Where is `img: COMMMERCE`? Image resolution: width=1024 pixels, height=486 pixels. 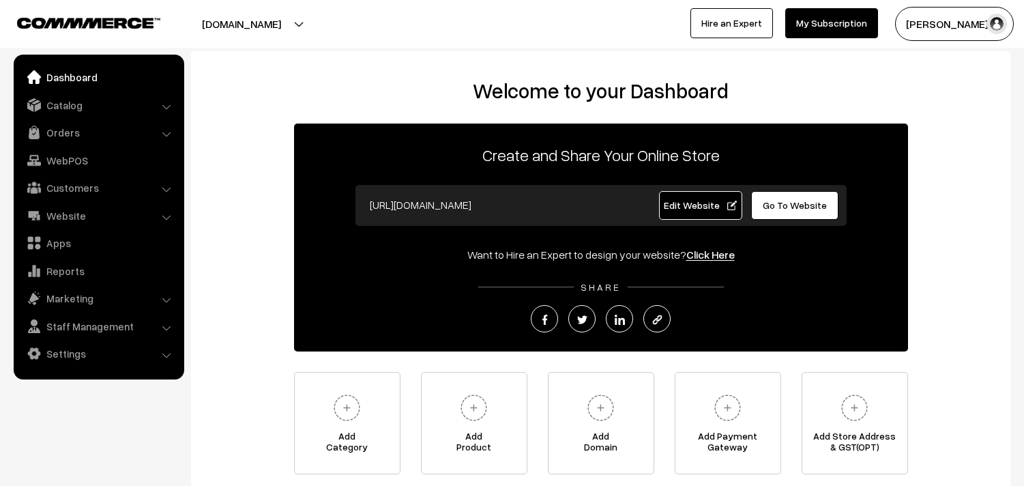
img: COMMMERCE is located at coordinates (89, 23).